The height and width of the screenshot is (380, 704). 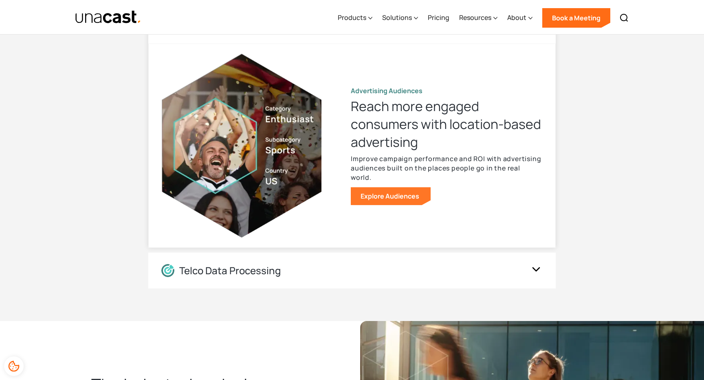 What do you see at coordinates (391, 196) in the screenshot?
I see `a: Explore Audiences` at bounding box center [391, 196].